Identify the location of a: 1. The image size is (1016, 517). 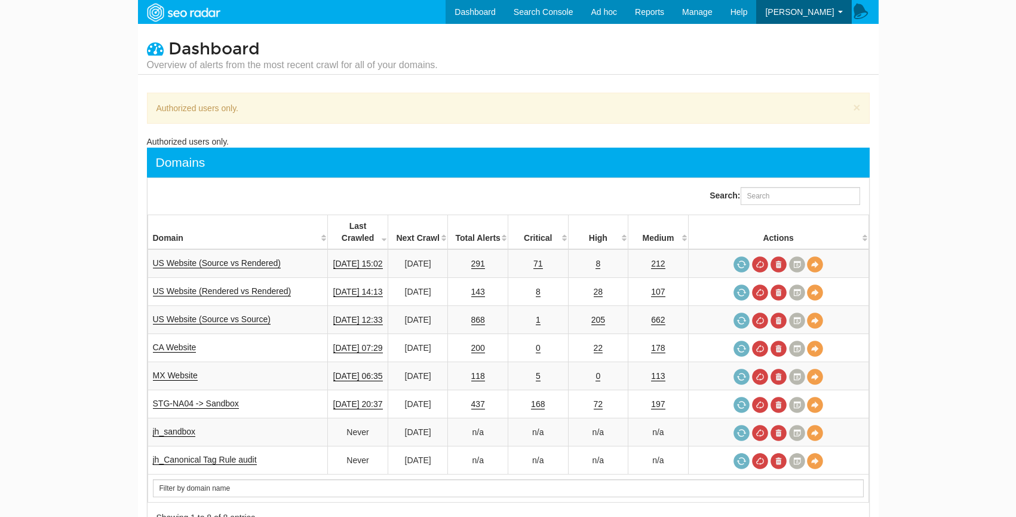
(538, 320).